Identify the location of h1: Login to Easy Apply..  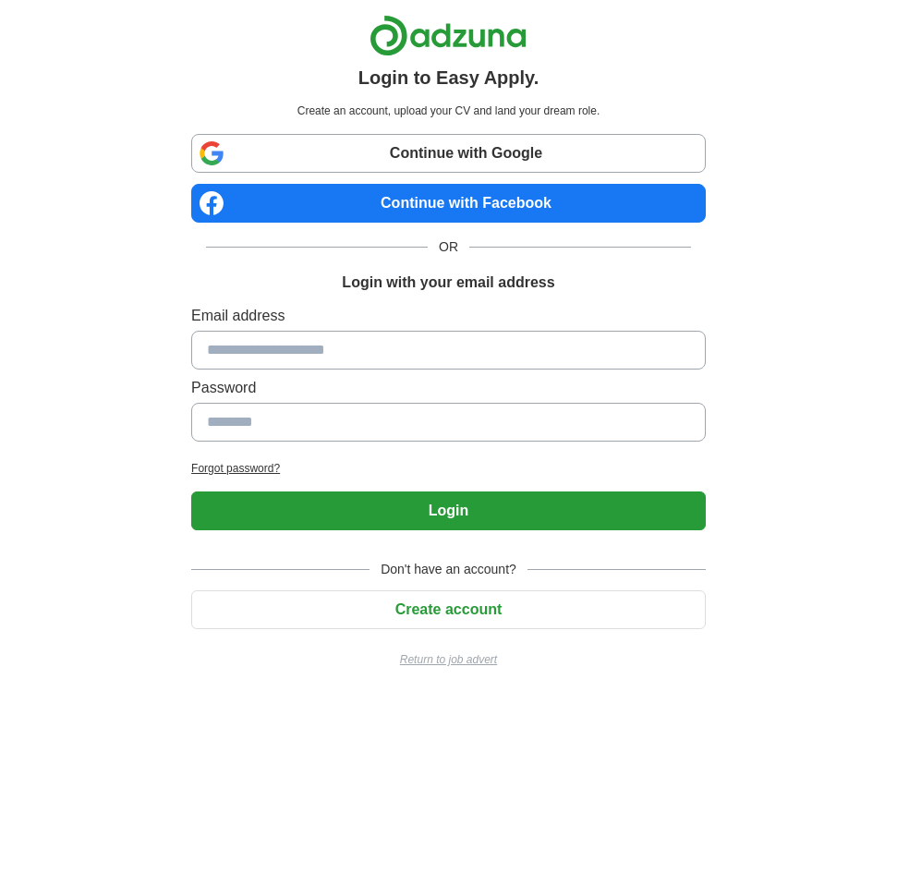
(449, 78).